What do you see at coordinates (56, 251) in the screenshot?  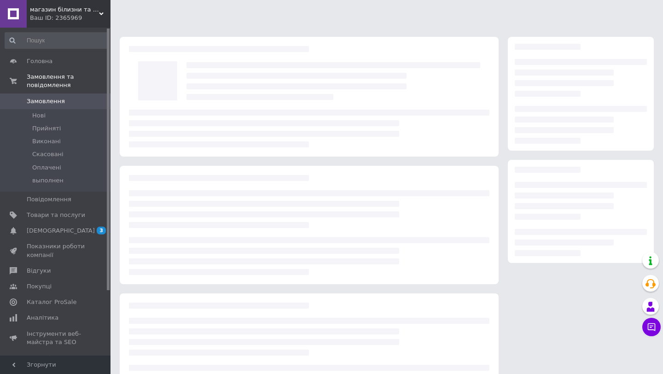 I see `span: Показники роботи компанії` at bounding box center [56, 251].